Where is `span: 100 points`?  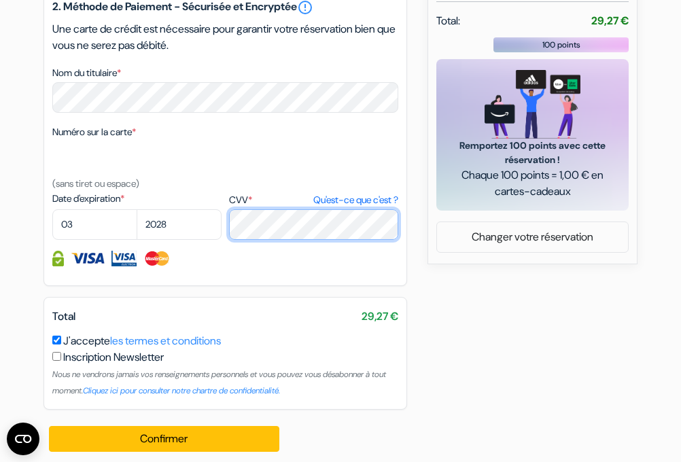
span: 100 points is located at coordinates (561, 45).